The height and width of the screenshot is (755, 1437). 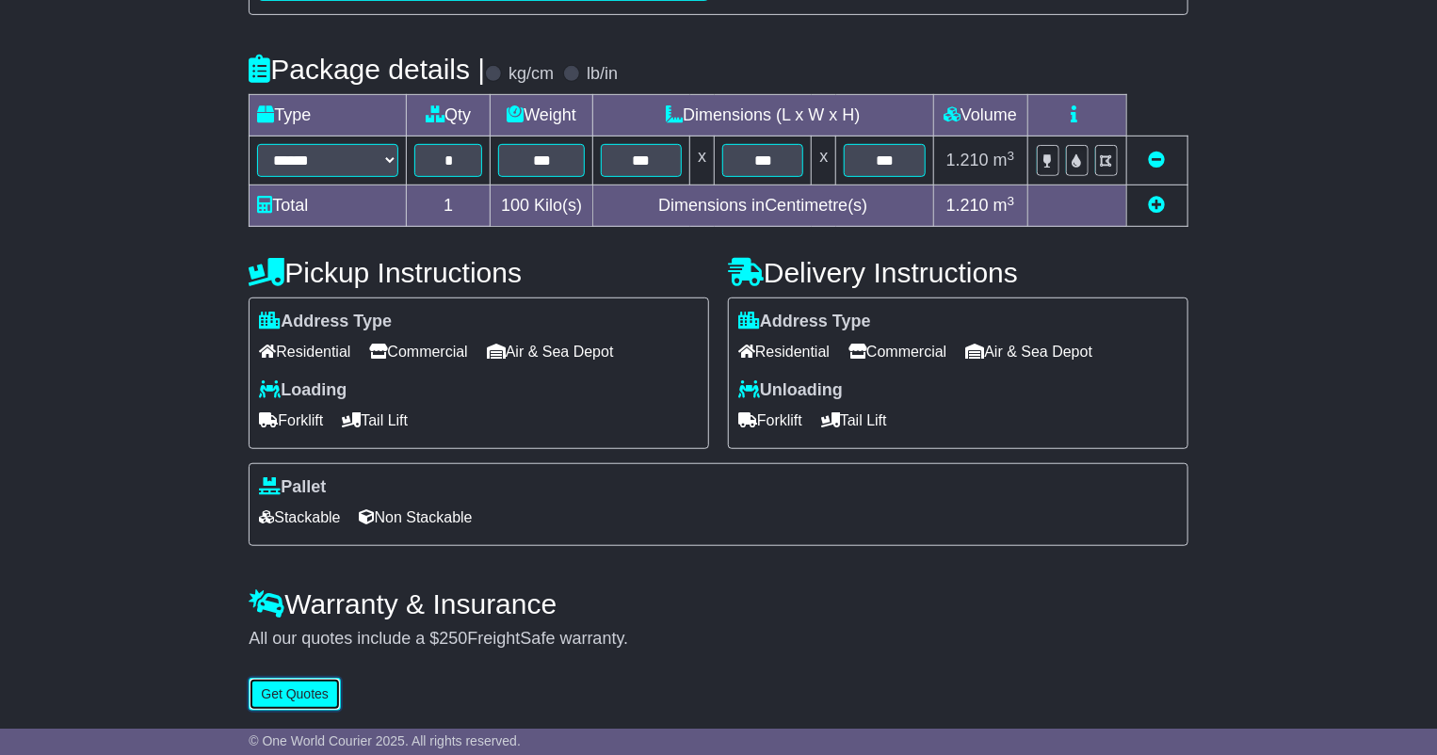 What do you see at coordinates (478, 272) in the screenshot?
I see `h4: Pickup Instructions` at bounding box center [478, 272].